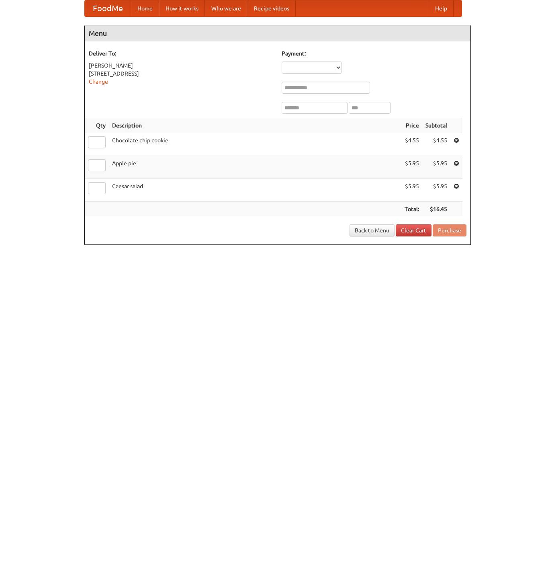  I want to click on h5: Payment:, so click(374, 53).